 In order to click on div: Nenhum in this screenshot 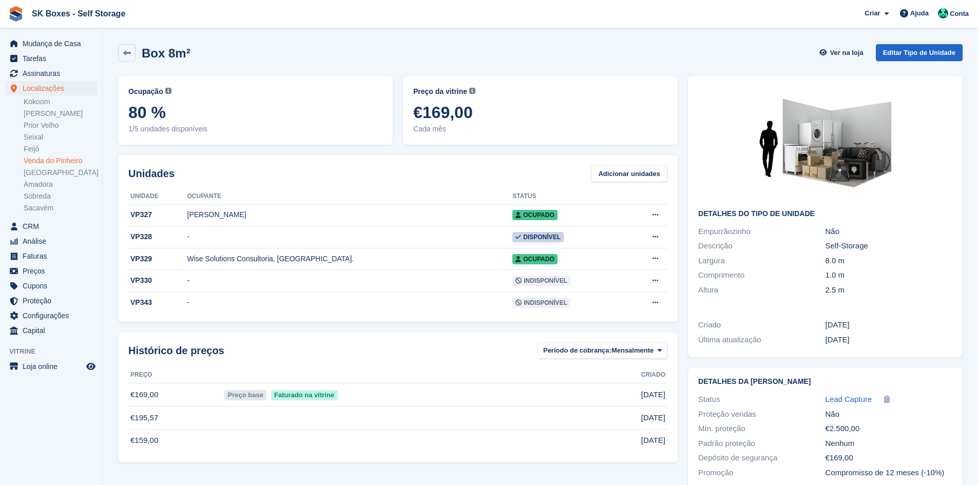, I will do `click(889, 444)`.